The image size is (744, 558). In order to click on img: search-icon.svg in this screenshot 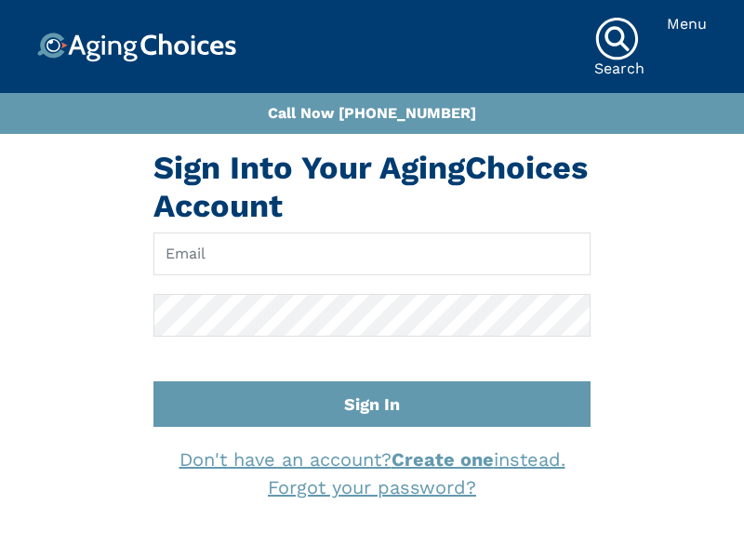, I will do `click(617, 39)`.